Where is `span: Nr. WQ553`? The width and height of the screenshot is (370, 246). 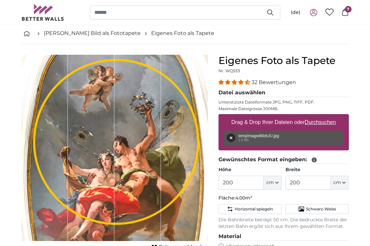 span: Nr. WQ553 is located at coordinates (229, 71).